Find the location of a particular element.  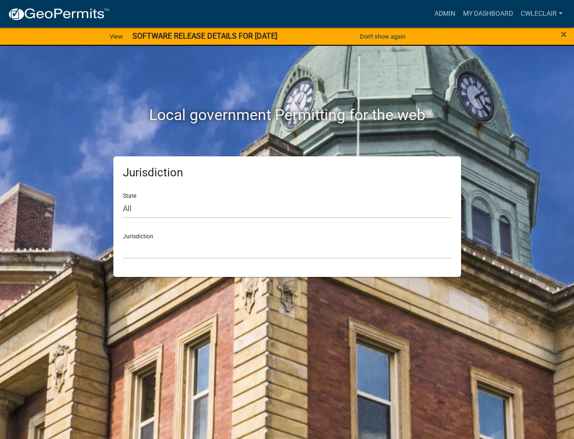

a: View is located at coordinates (116, 36).